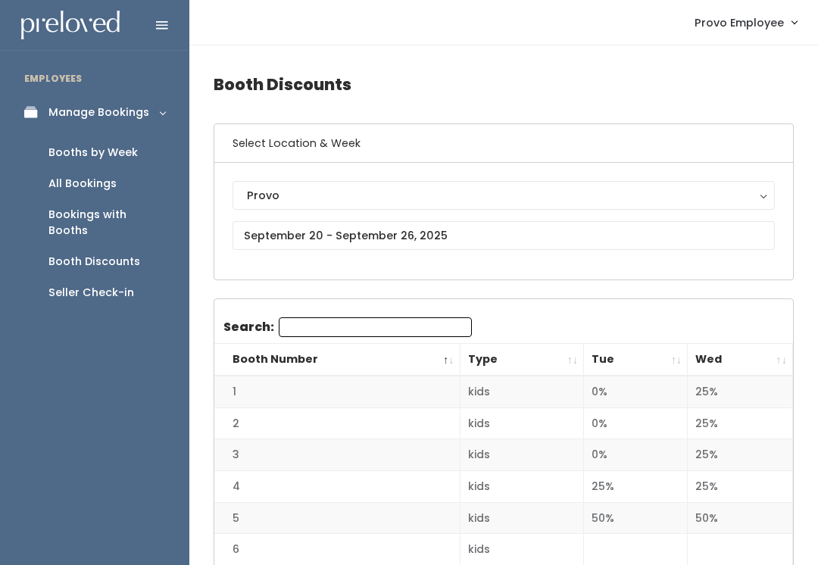 This screenshot has width=818, height=565. I want to click on td: 4, so click(337, 487).